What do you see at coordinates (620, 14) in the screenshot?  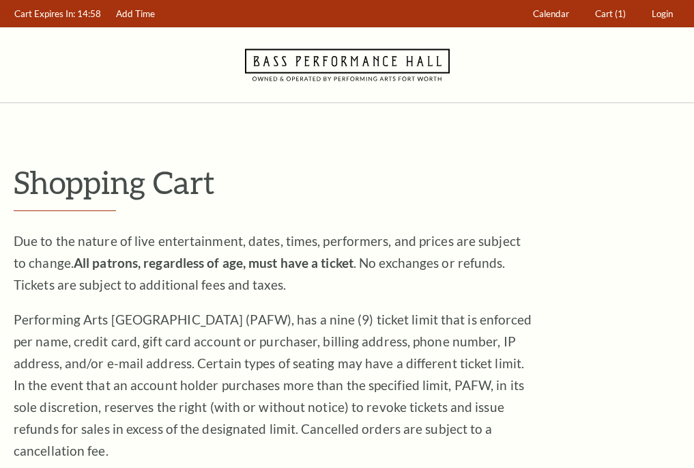 I see `span: (1)` at bounding box center [620, 14].